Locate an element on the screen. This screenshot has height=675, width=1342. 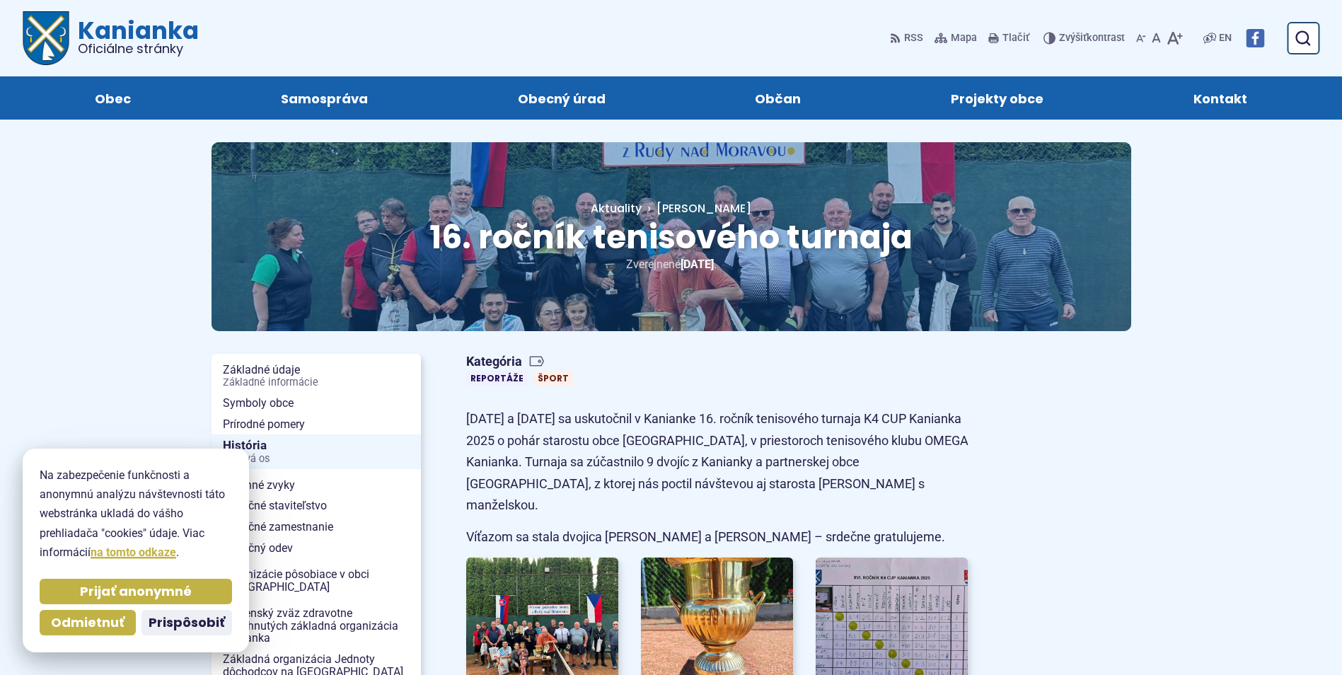
a: RSS is located at coordinates (908, 38).